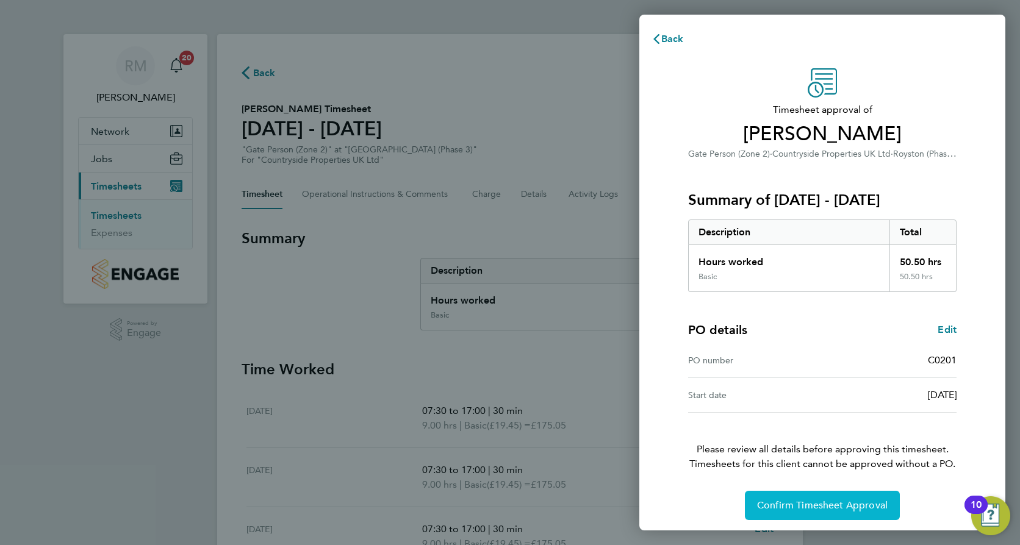  Describe the element at coordinates (755, 361) in the screenshot. I see `div: PO number` at that location.